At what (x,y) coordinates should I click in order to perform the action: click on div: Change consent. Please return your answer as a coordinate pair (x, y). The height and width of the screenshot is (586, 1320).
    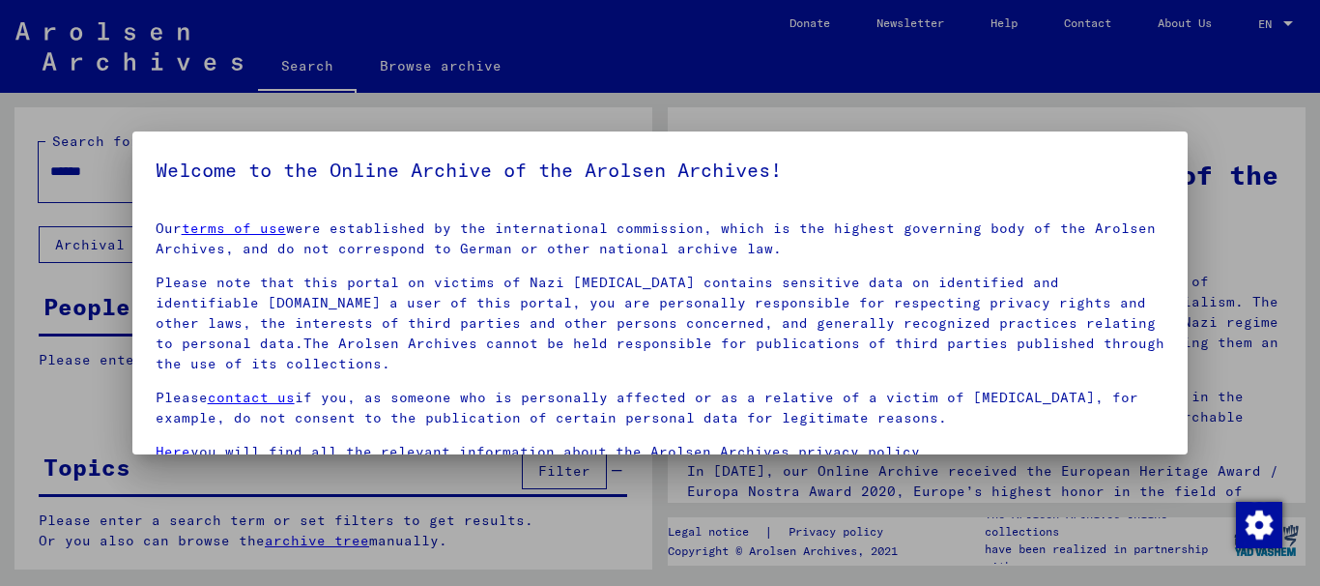
    Looking at the image, I should click on (1258, 524).